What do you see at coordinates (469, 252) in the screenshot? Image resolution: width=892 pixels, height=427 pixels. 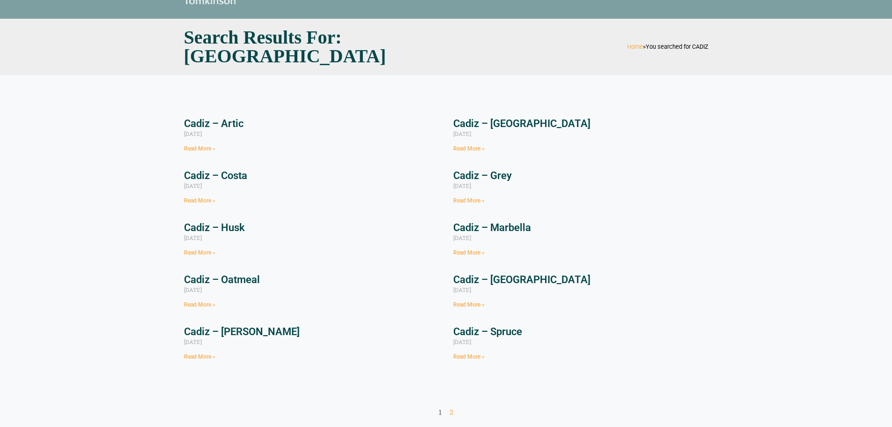 I see `a: Read more about Cadiz – Marbella` at bounding box center [469, 252].